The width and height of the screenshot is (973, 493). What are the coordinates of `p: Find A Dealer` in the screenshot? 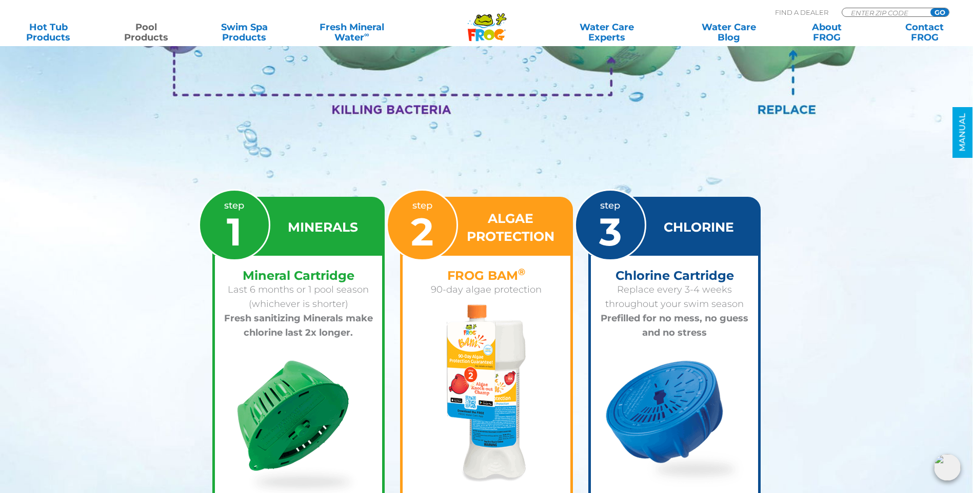 It's located at (802, 12).